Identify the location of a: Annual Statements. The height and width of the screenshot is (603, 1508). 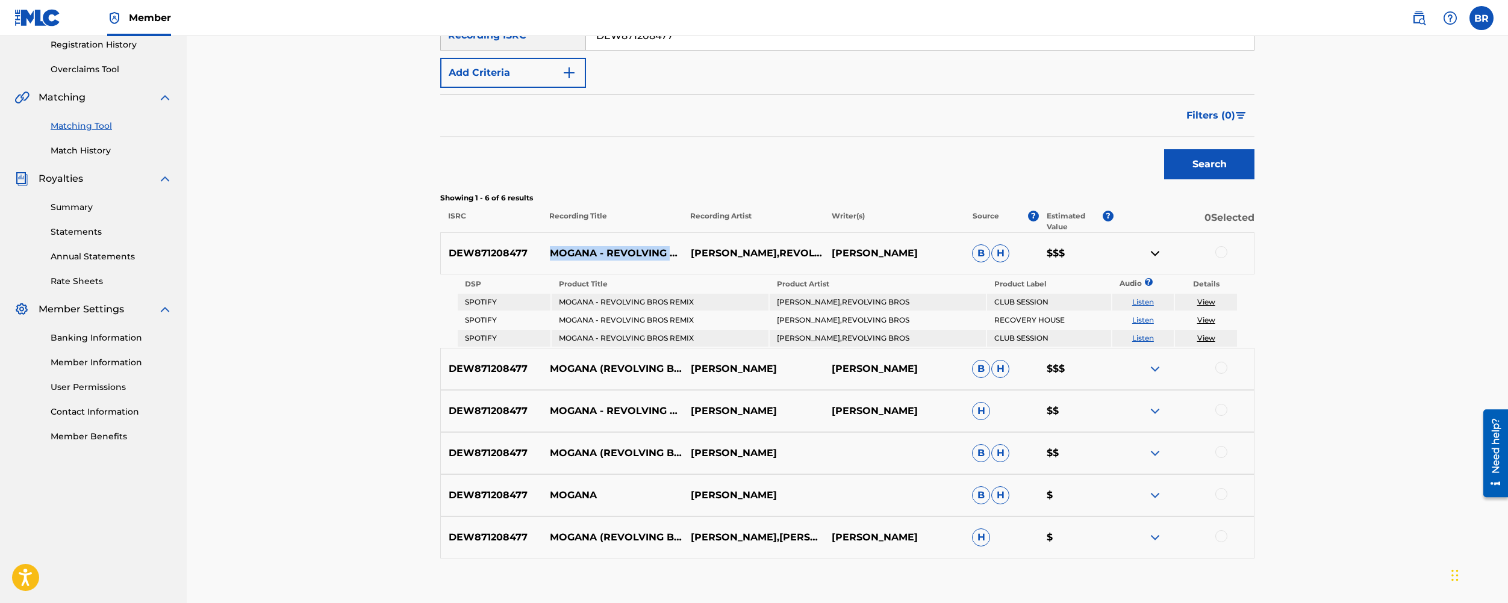
(111, 256).